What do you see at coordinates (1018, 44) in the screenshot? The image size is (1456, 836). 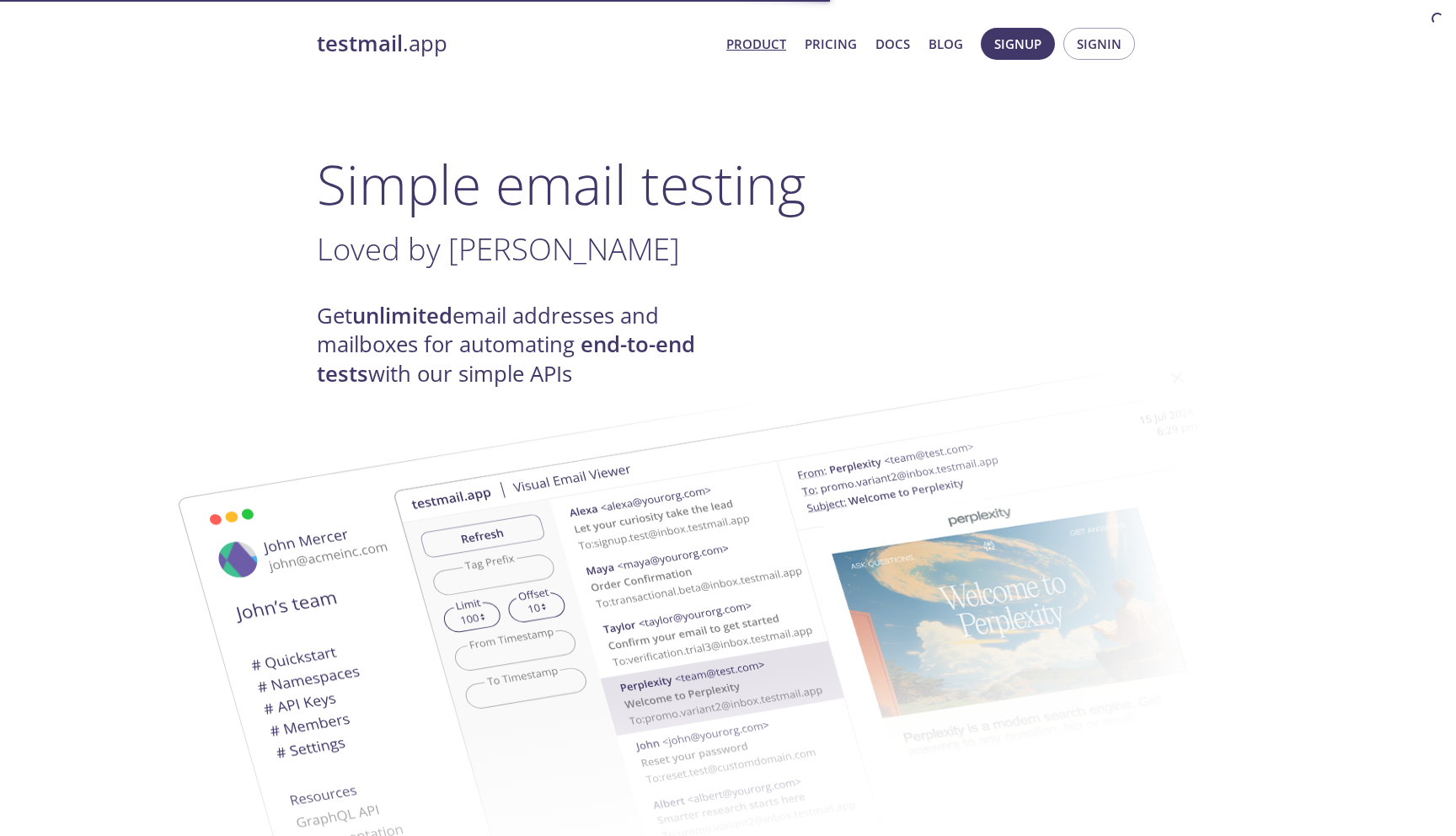 I see `button: Signup` at bounding box center [1018, 44].